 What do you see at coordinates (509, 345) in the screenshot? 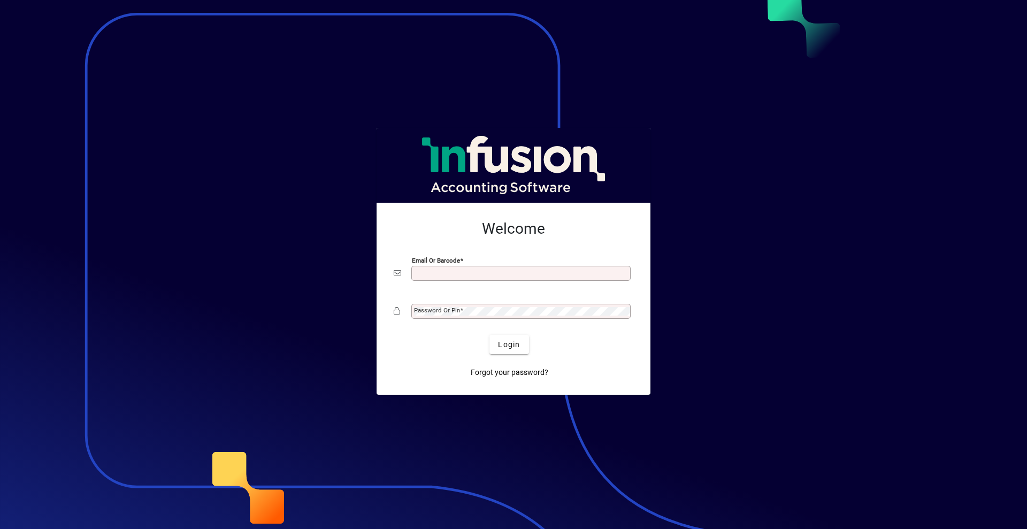
I see `button: Login` at bounding box center [509, 345].